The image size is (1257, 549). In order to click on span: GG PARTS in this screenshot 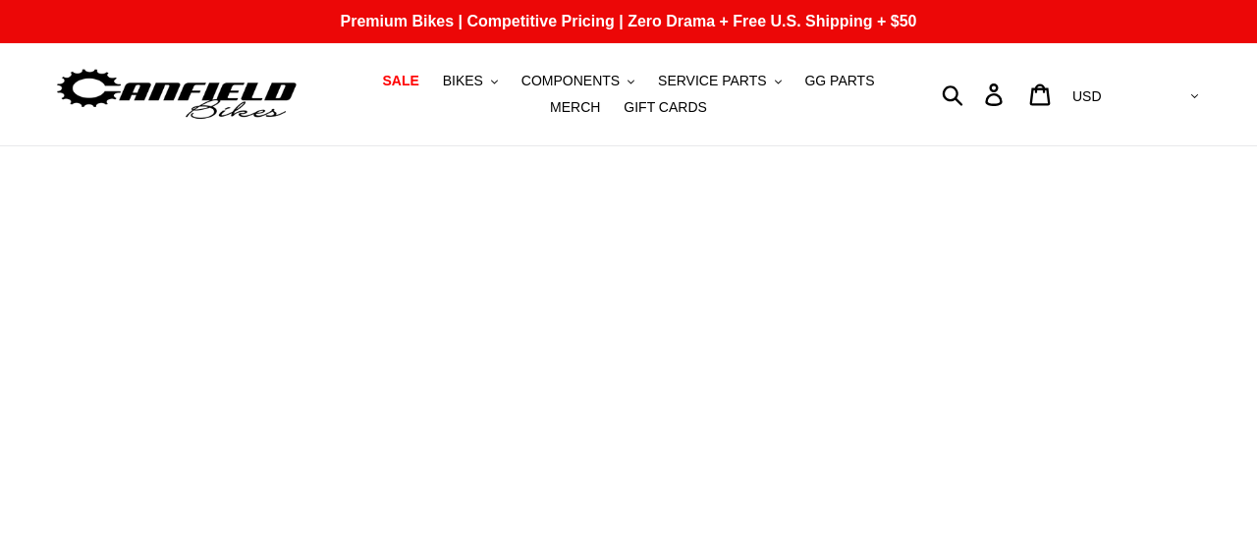, I will do `click(839, 81)`.